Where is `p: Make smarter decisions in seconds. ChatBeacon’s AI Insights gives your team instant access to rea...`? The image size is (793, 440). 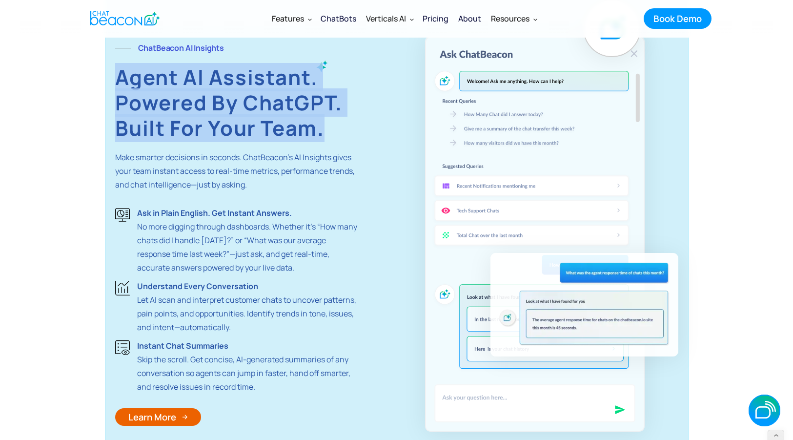
p: Make smarter decisions in seconds. ChatBeacon’s AI Insights gives your team instant access to rea... is located at coordinates (236, 171).